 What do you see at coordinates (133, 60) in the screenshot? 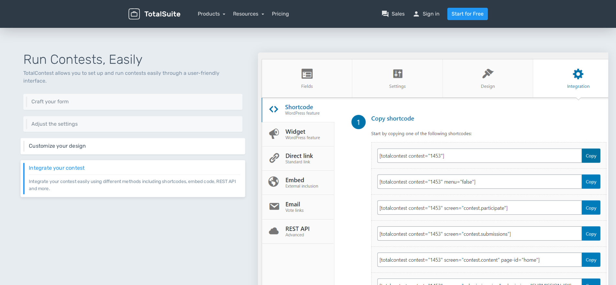
I see `h1: Run Contests, Easily` at bounding box center [133, 60].